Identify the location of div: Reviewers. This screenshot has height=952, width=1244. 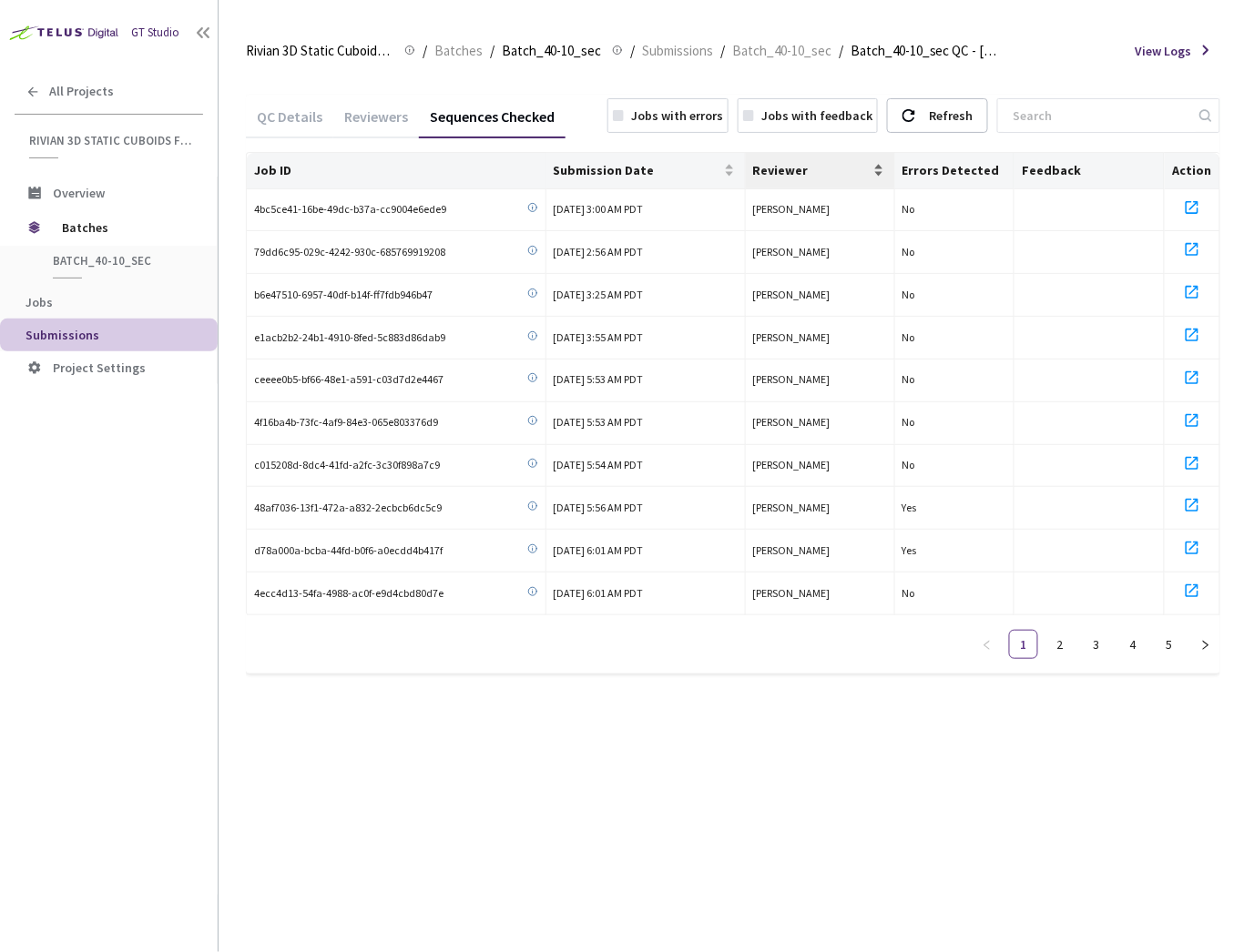
(376, 123).